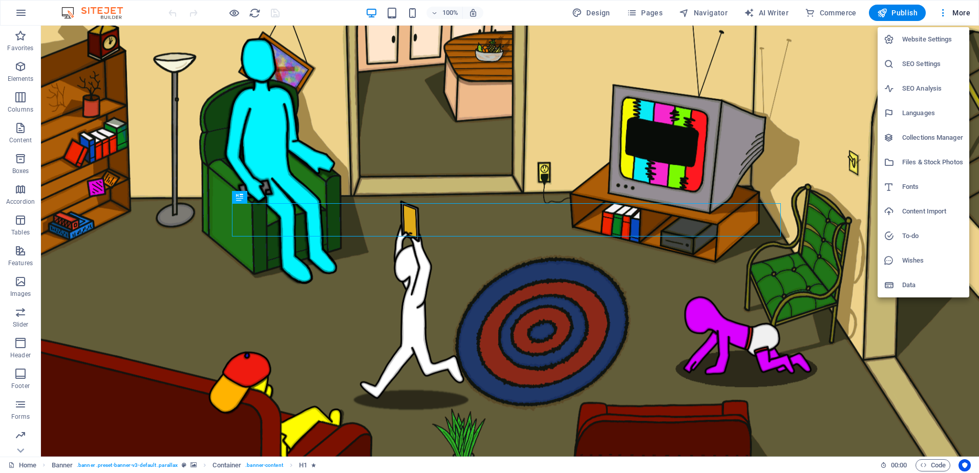 This screenshot has width=979, height=473. I want to click on h6: Languages, so click(932, 113).